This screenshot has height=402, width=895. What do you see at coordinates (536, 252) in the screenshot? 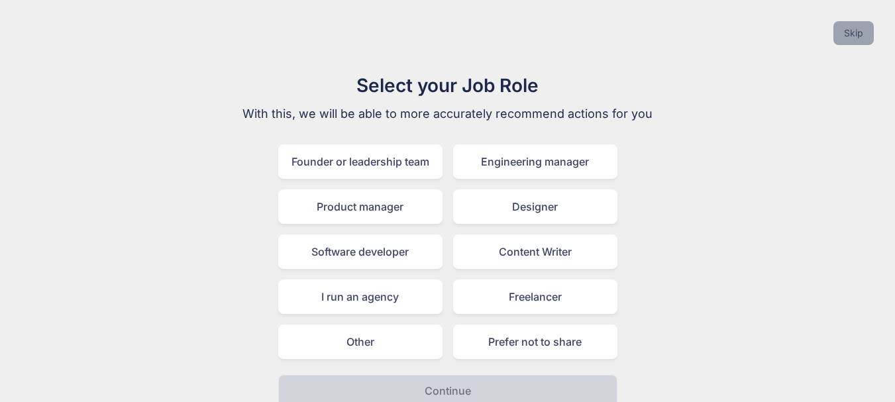
I see `div: Content Writer` at bounding box center [536, 252].